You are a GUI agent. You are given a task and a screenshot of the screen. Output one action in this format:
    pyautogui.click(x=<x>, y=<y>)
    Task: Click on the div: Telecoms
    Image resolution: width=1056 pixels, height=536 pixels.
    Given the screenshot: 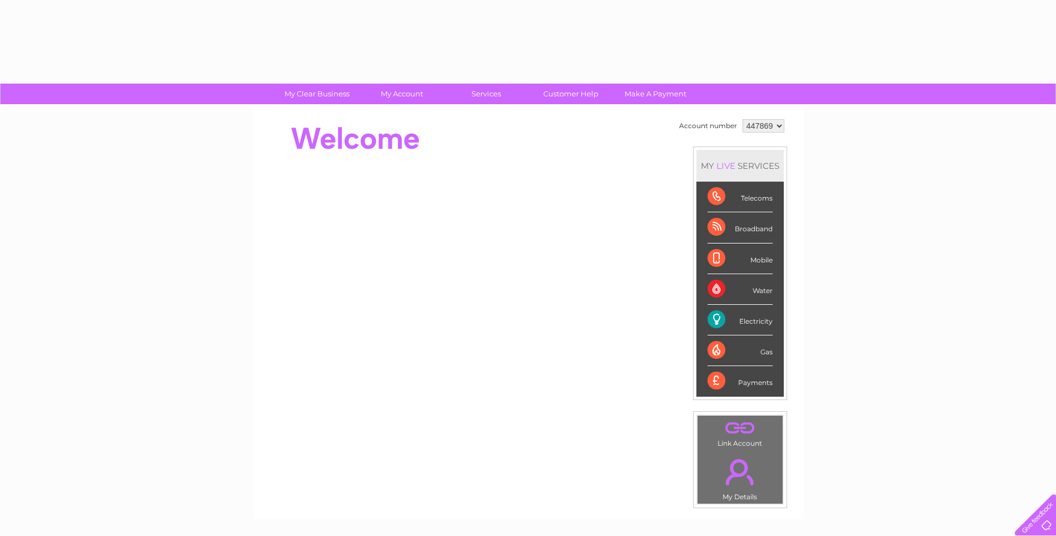 What is the action you would take?
    pyautogui.click(x=740, y=197)
    